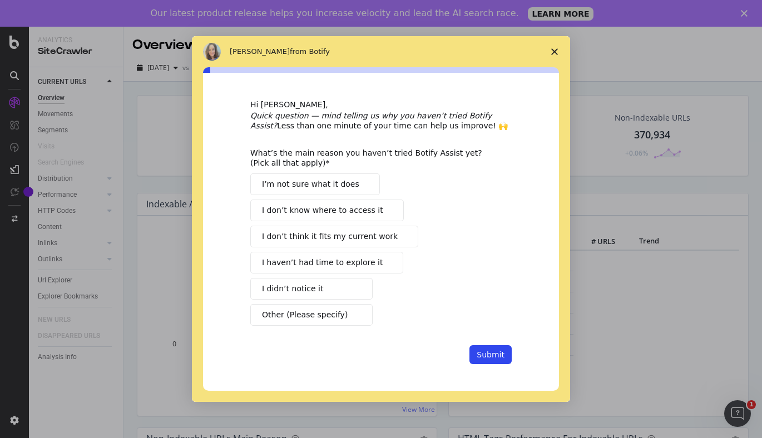 Image resolution: width=762 pixels, height=438 pixels. What do you see at coordinates (292, 289) in the screenshot?
I see `span: I didn’t notice it` at bounding box center [292, 289].